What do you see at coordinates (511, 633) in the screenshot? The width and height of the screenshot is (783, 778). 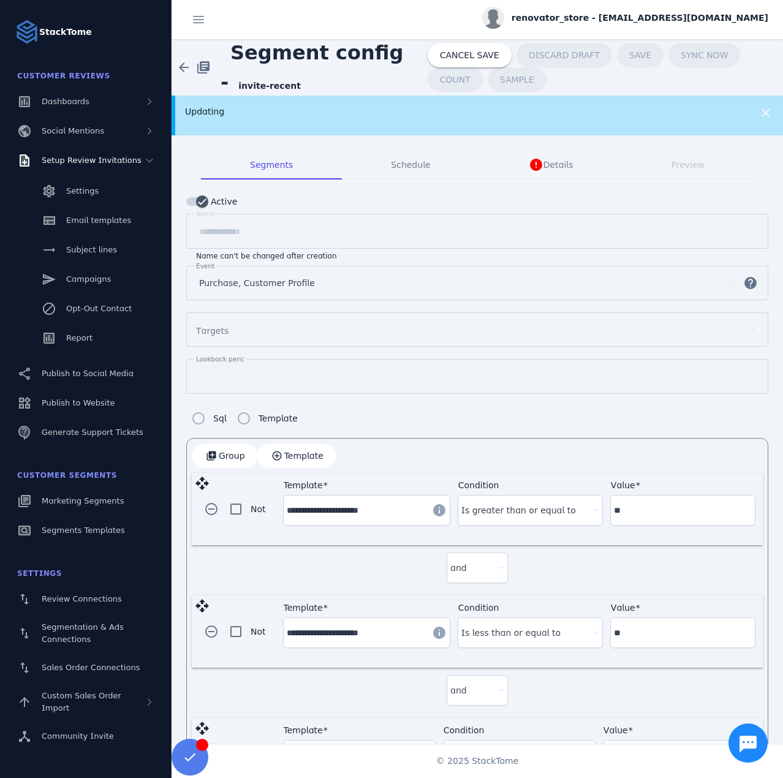 I see `span: Is less than or equal to` at bounding box center [511, 633].